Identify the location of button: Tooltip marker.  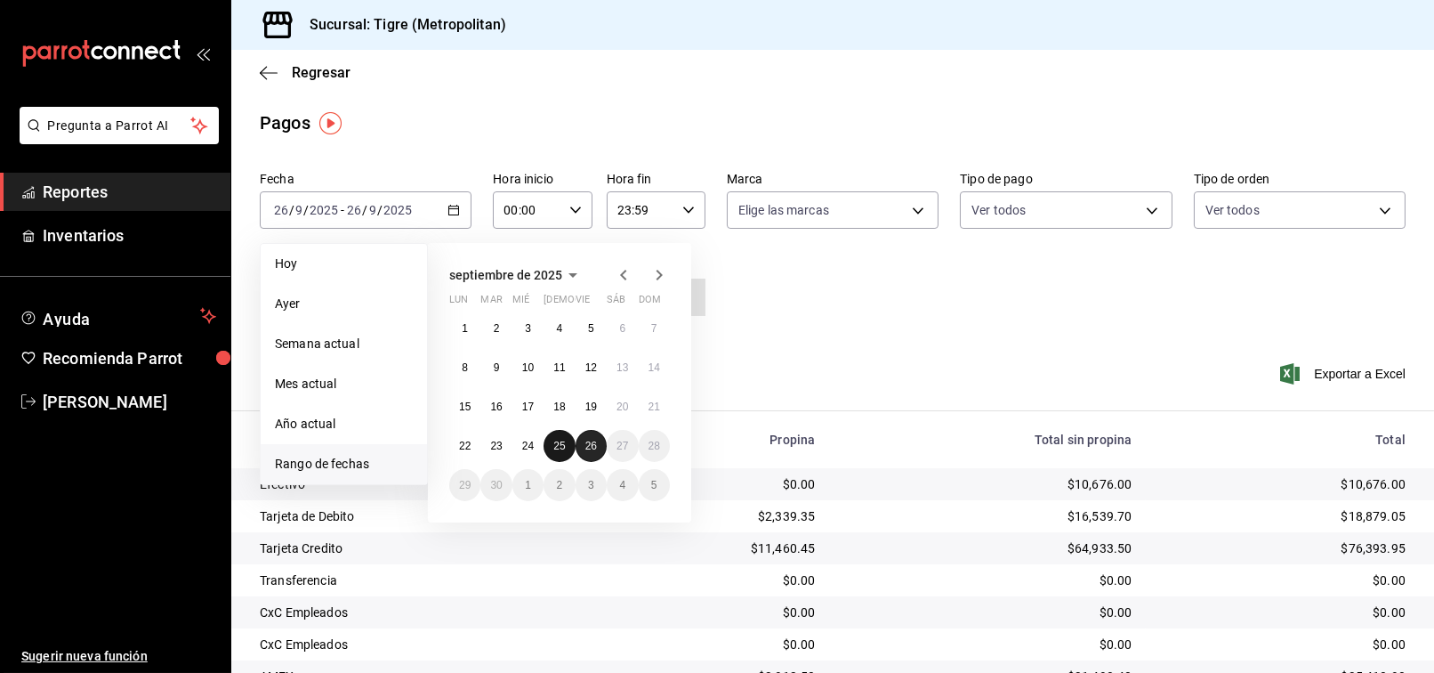
(330, 123).